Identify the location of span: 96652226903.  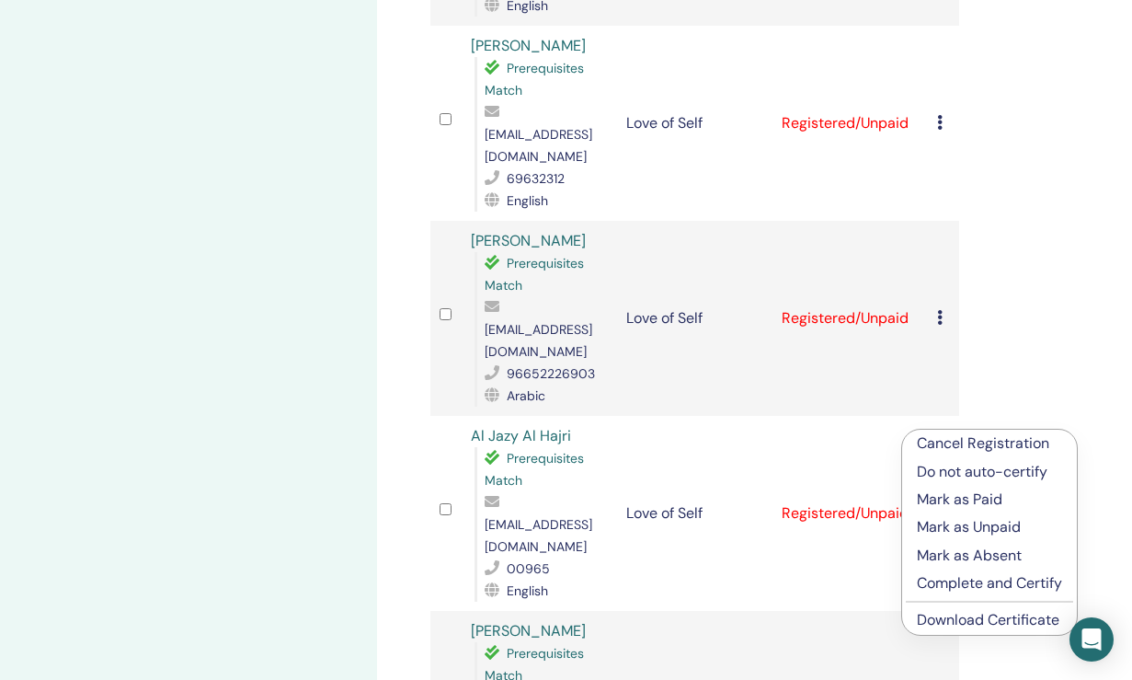
(551, 373).